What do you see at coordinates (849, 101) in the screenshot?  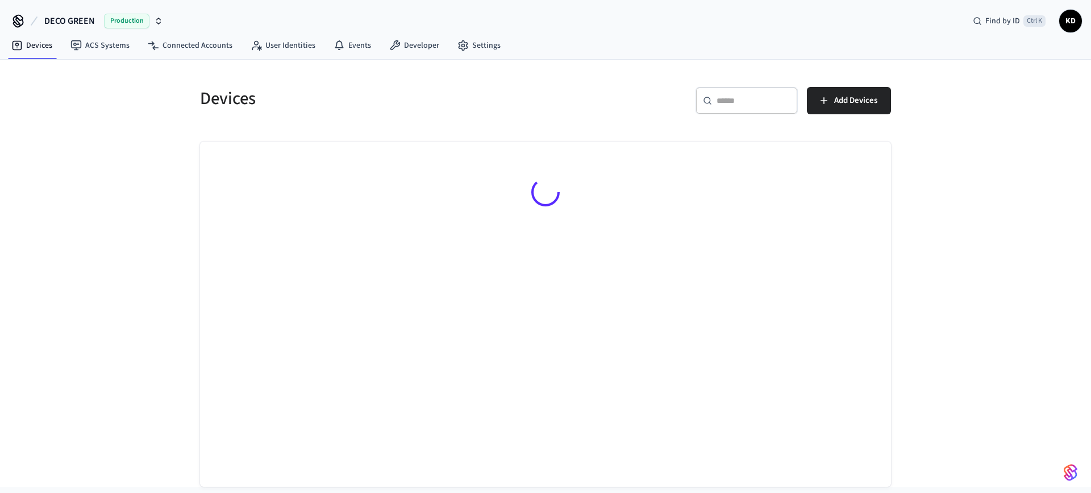 I see `button: Add Devices` at bounding box center [849, 101].